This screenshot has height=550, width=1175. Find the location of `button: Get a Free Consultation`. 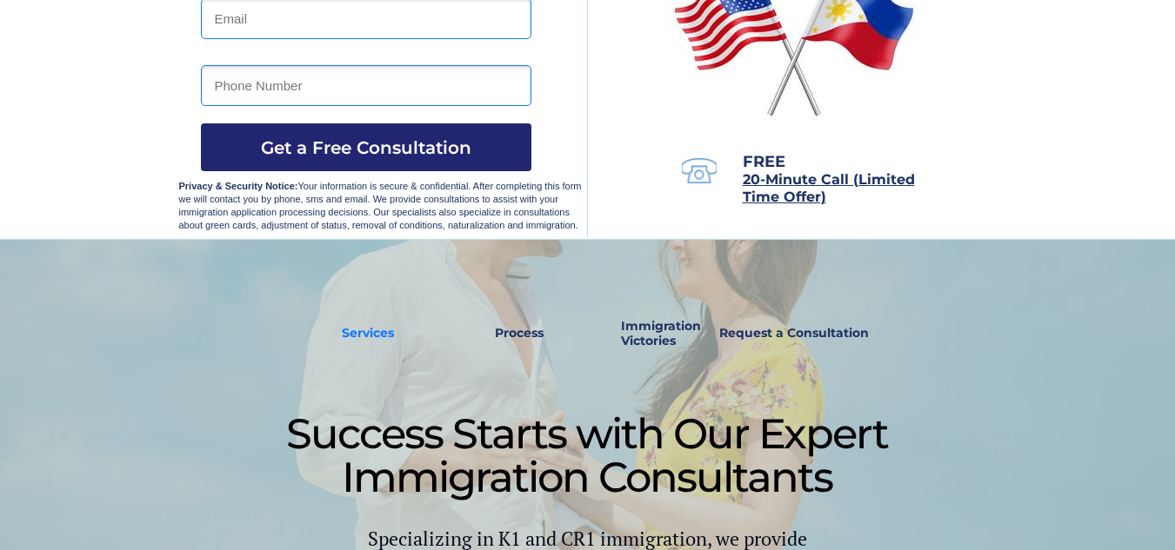

button: Get a Free Consultation is located at coordinates (366, 147).